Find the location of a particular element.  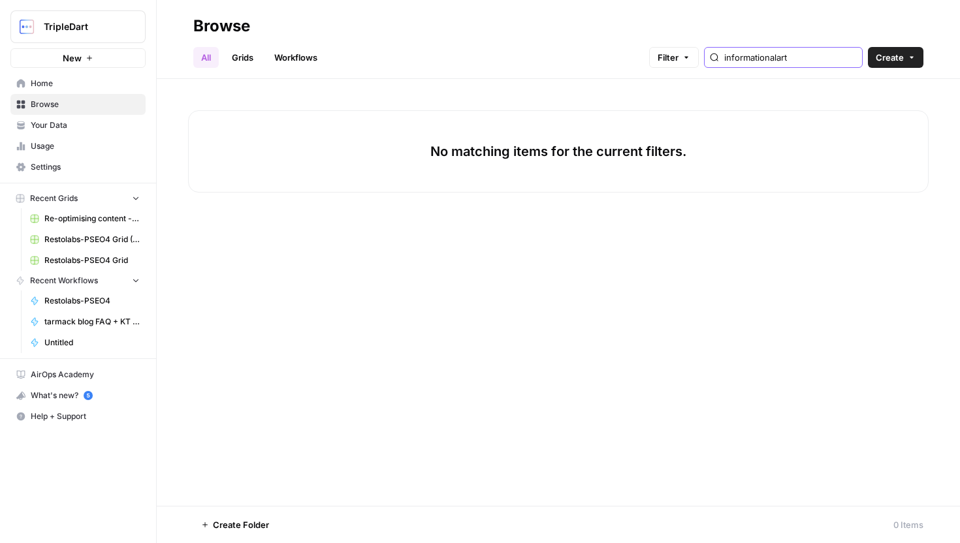

button: Filter is located at coordinates (674, 57).